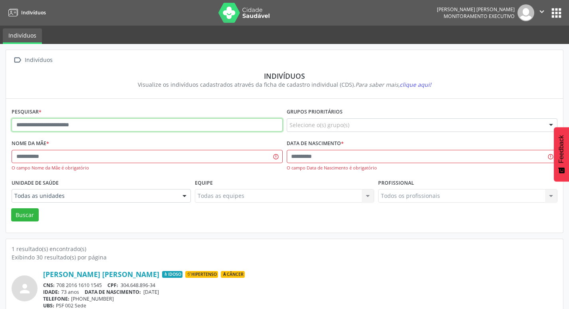 The image size is (569, 309). Describe the element at coordinates (33, 60) in the screenshot. I see `a:  Indivíduos` at that location.